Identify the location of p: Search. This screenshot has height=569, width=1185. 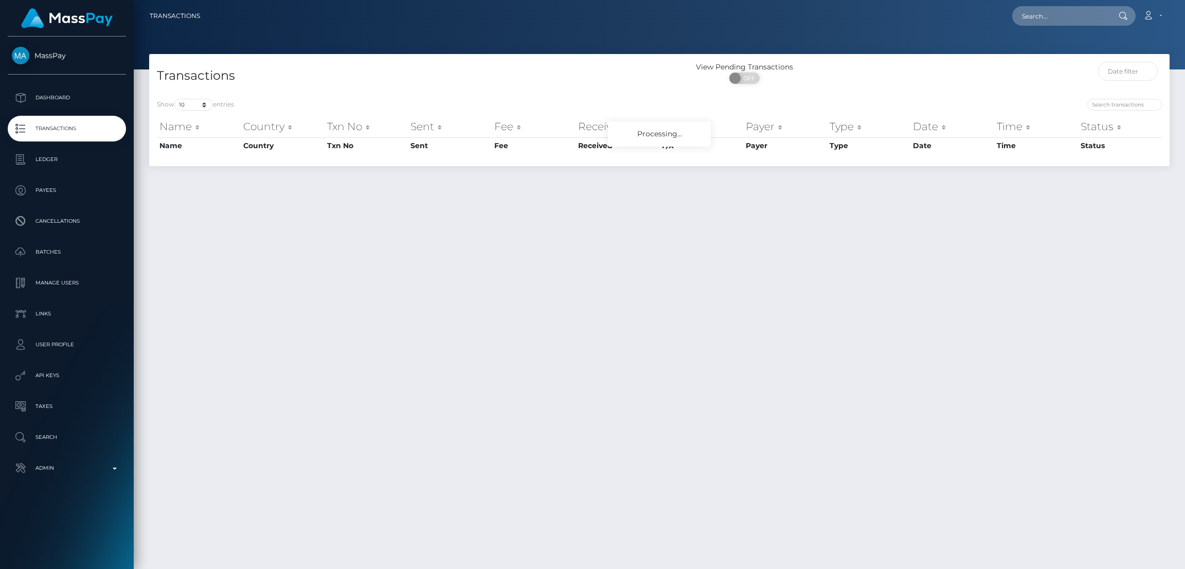
(67, 437).